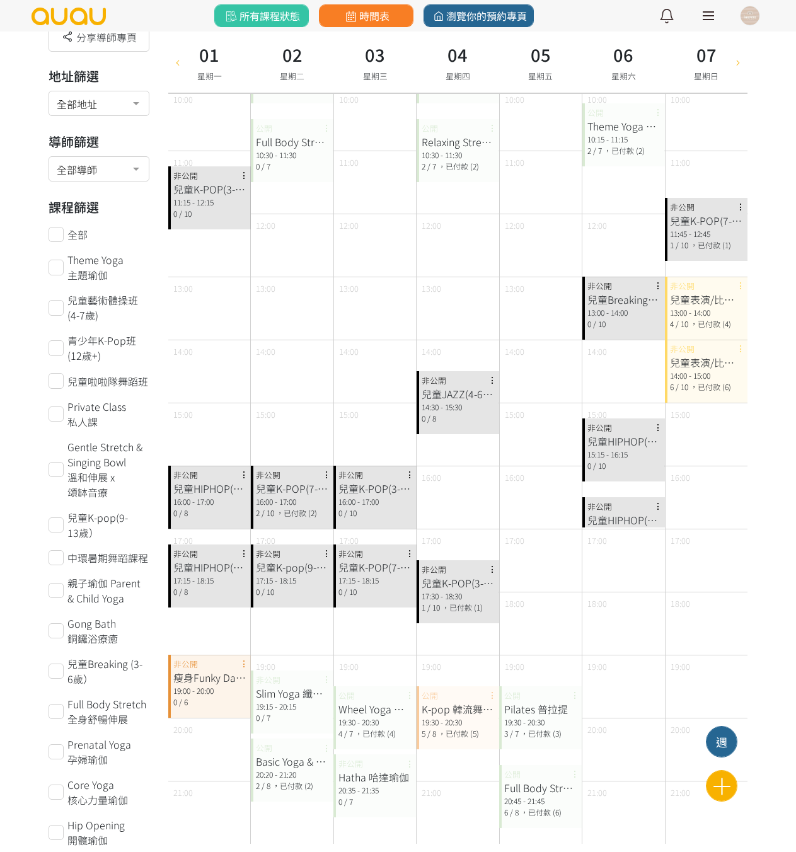 This screenshot has height=852, width=796. What do you see at coordinates (108, 833) in the screenshot?
I see `span: Hip Opening 開髖瑜伽` at bounding box center [108, 833].